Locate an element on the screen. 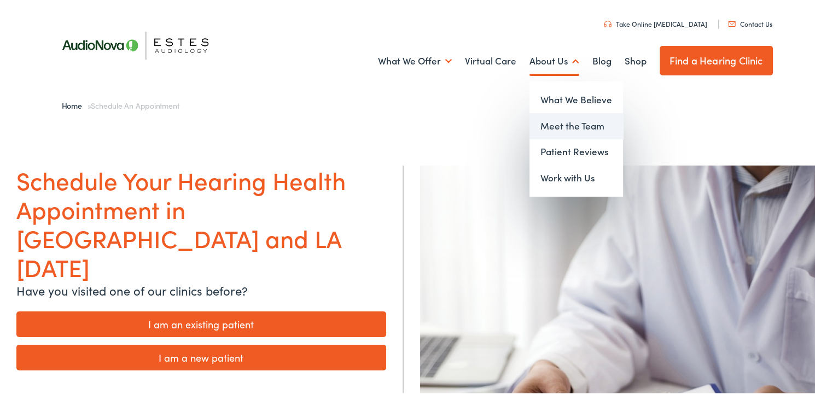  a: Meet the Team is located at coordinates (576, 124).